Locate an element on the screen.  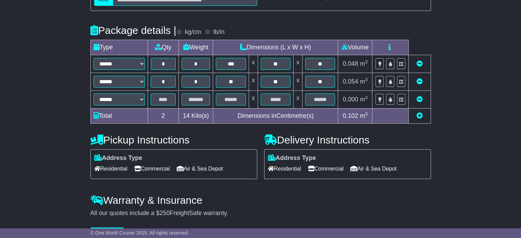
td: Volume is located at coordinates (355, 47).